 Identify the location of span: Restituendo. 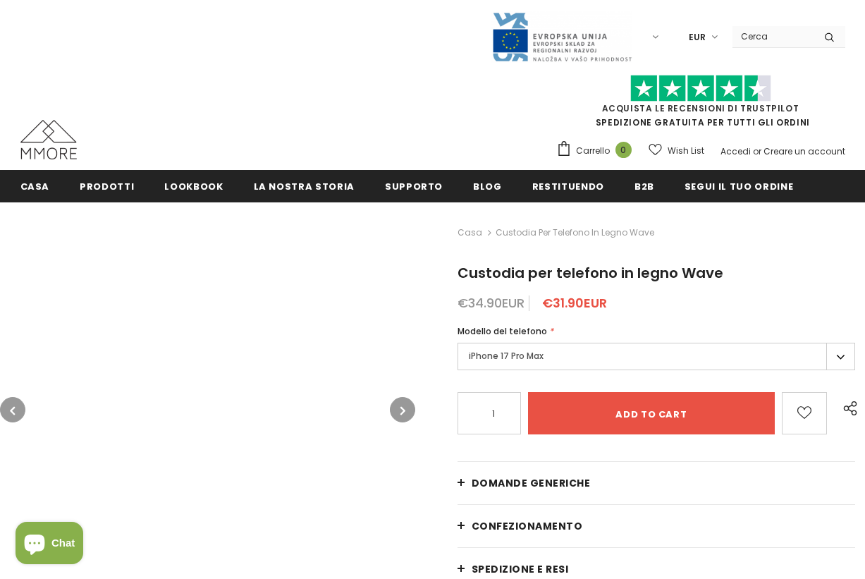
(568, 186).